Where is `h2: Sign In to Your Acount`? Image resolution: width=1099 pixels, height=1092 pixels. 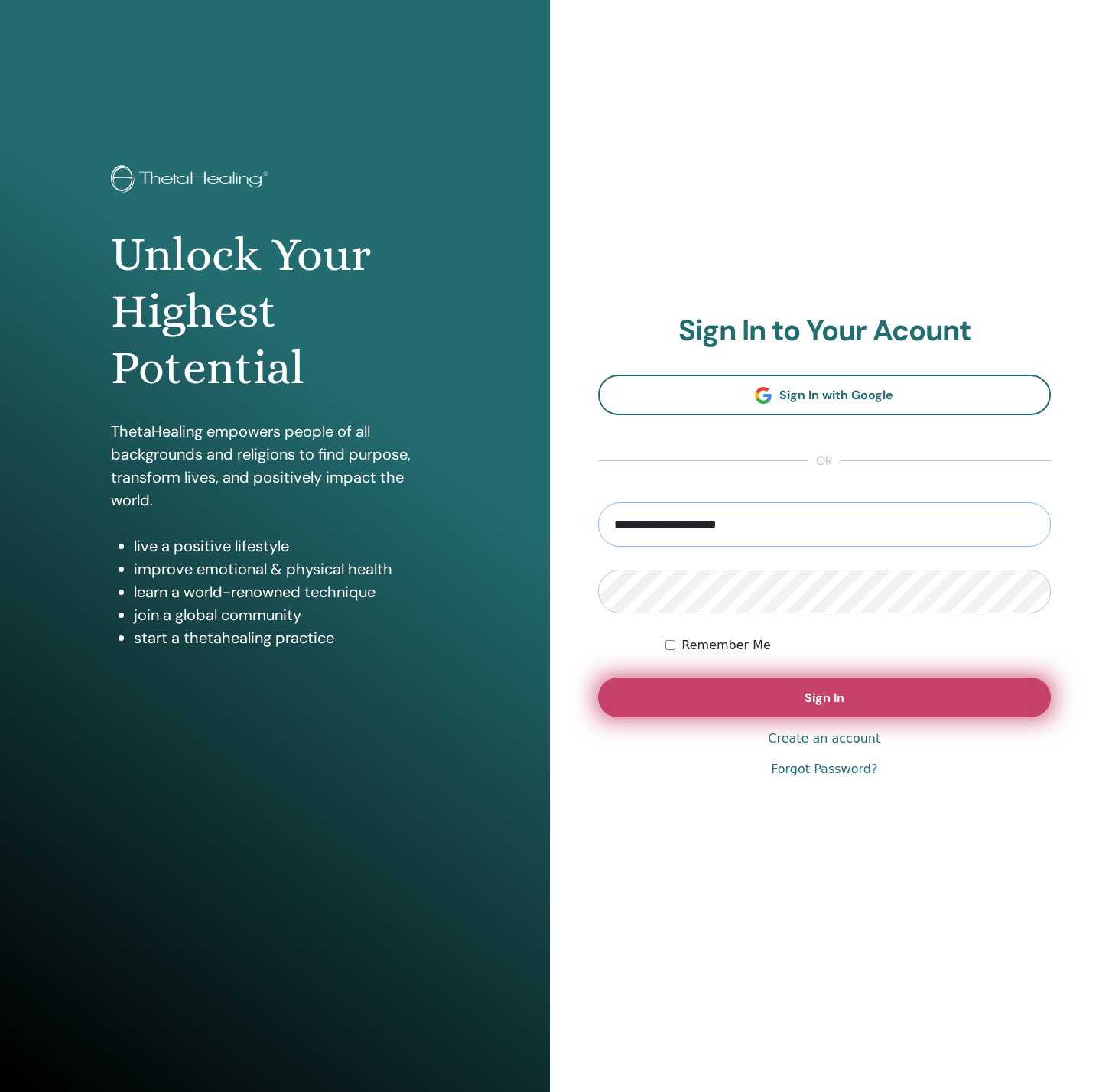
h2: Sign In to Your Acount is located at coordinates (825, 331).